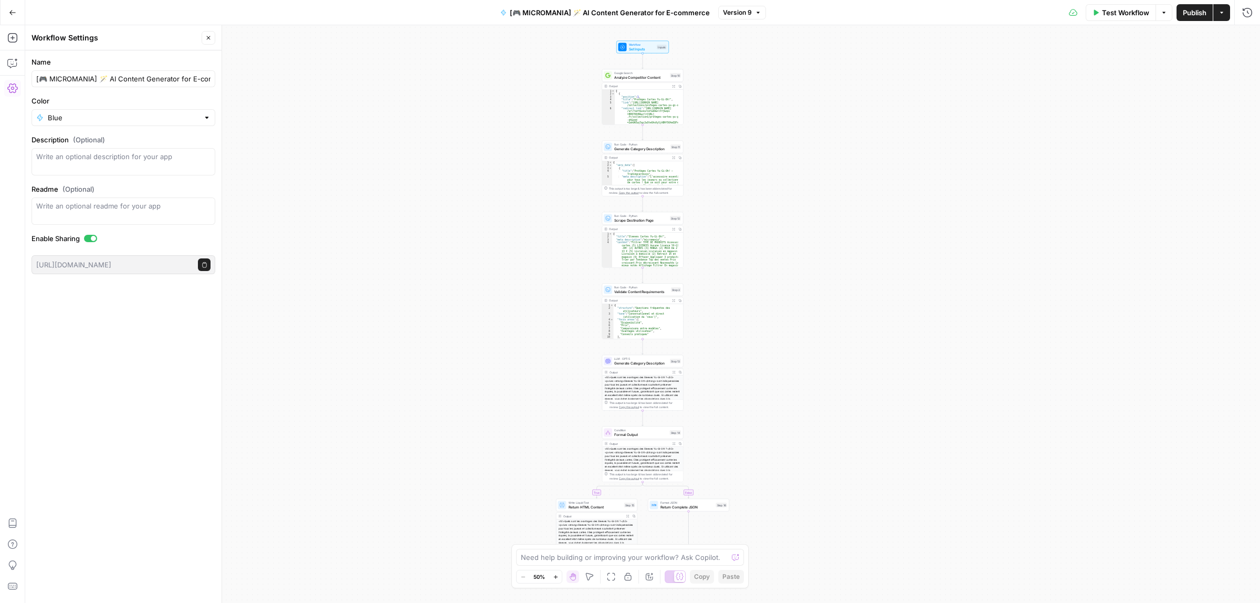 The width and height of the screenshot is (1260, 603). I want to click on span: Copy, so click(702, 576).